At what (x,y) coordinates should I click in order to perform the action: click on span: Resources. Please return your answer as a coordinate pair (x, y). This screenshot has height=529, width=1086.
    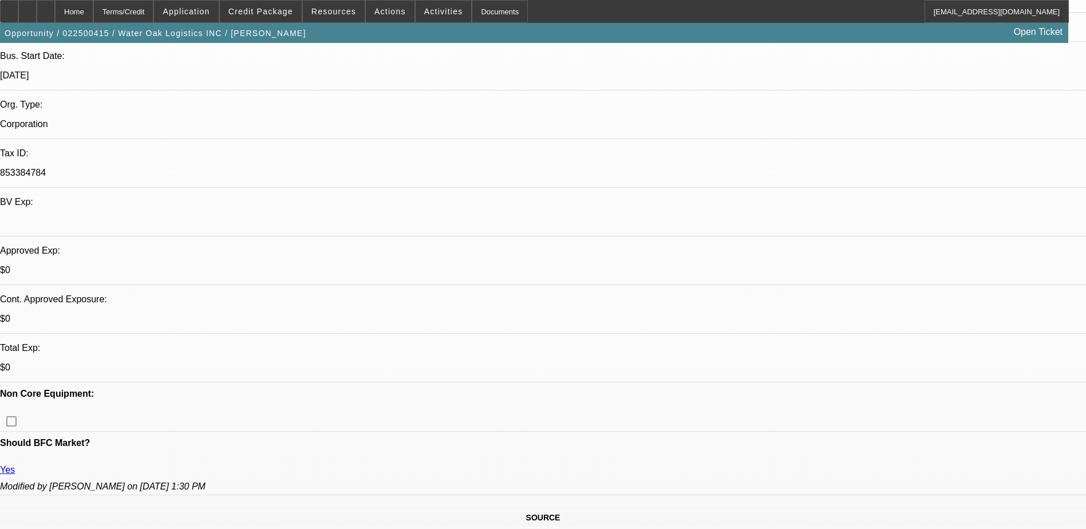
    Looking at the image, I should click on (334, 11).